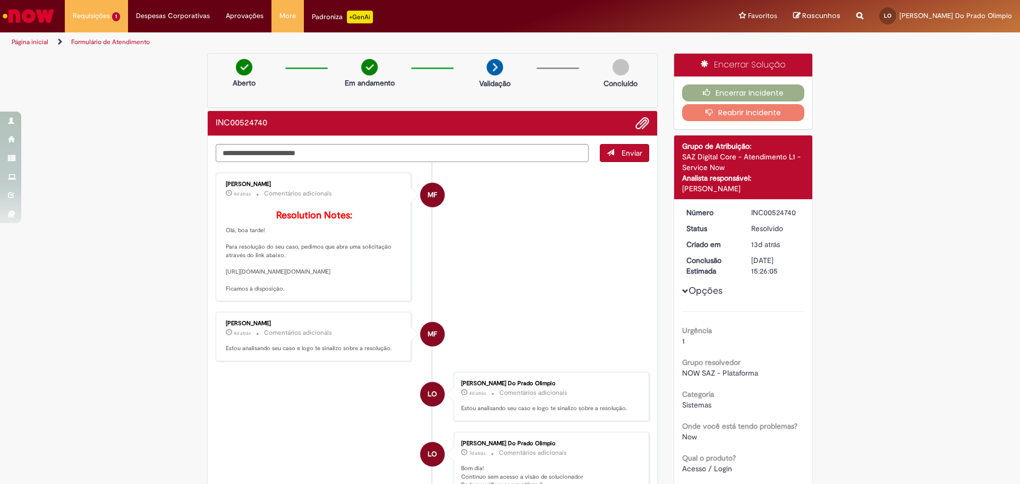  What do you see at coordinates (242, 194) in the screenshot?
I see `time: 26/09/2025 16:58:10` at bounding box center [242, 194].